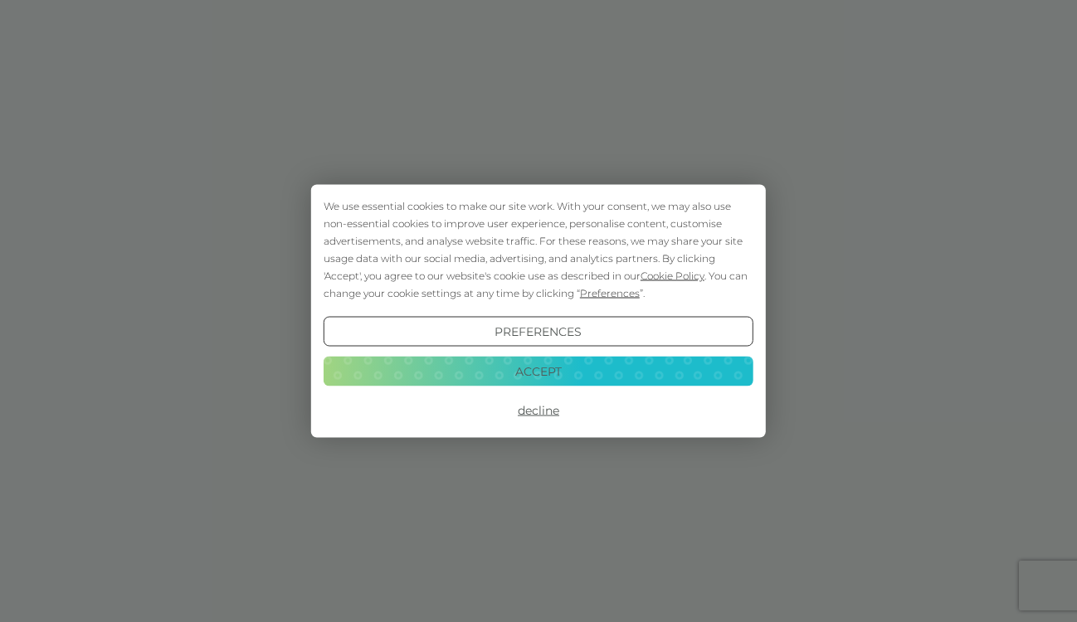  I want to click on div: We use essential cookies to make our site work. With your consent, we may also use non-essential ..., so click(538, 250).